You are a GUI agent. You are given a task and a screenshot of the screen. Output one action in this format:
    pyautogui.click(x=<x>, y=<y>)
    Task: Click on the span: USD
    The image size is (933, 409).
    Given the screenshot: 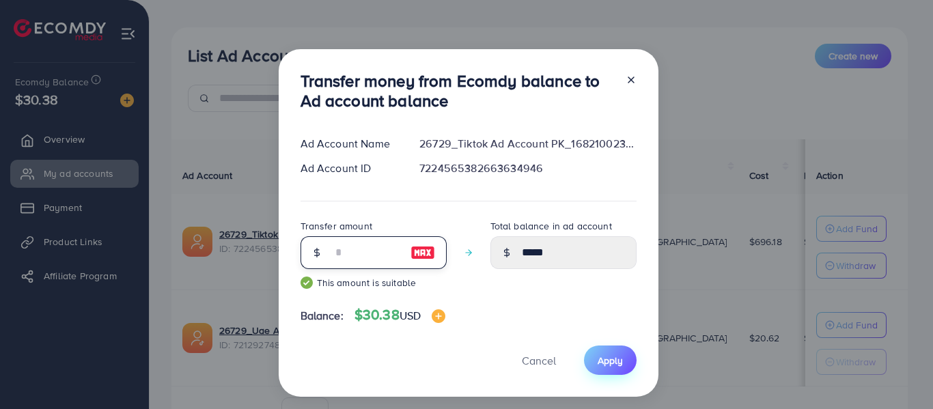 What is the action you would take?
    pyautogui.click(x=410, y=316)
    